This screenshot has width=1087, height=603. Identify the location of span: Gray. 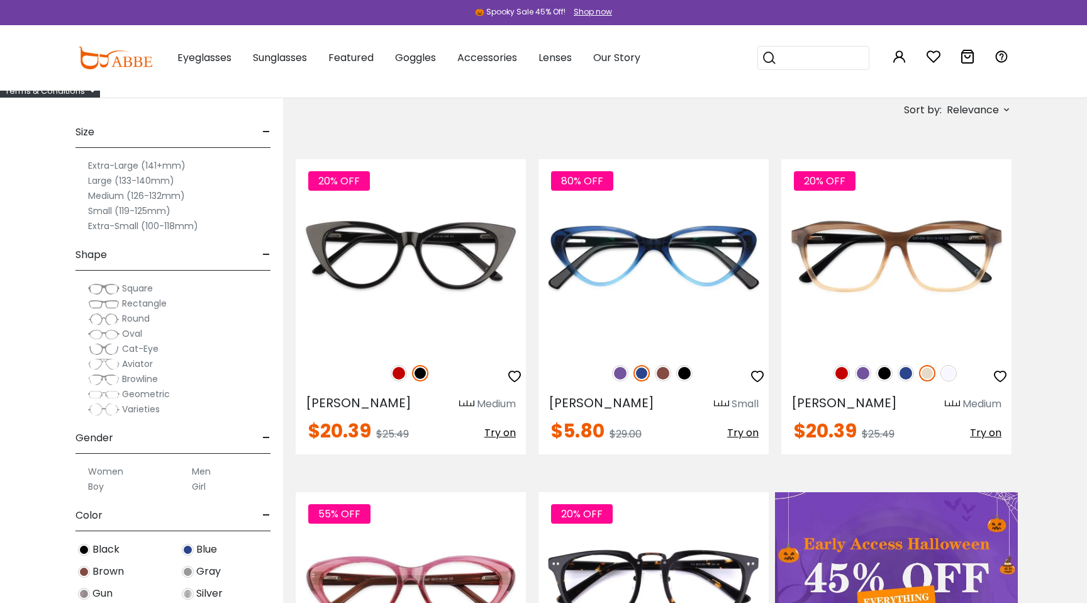
(208, 571).